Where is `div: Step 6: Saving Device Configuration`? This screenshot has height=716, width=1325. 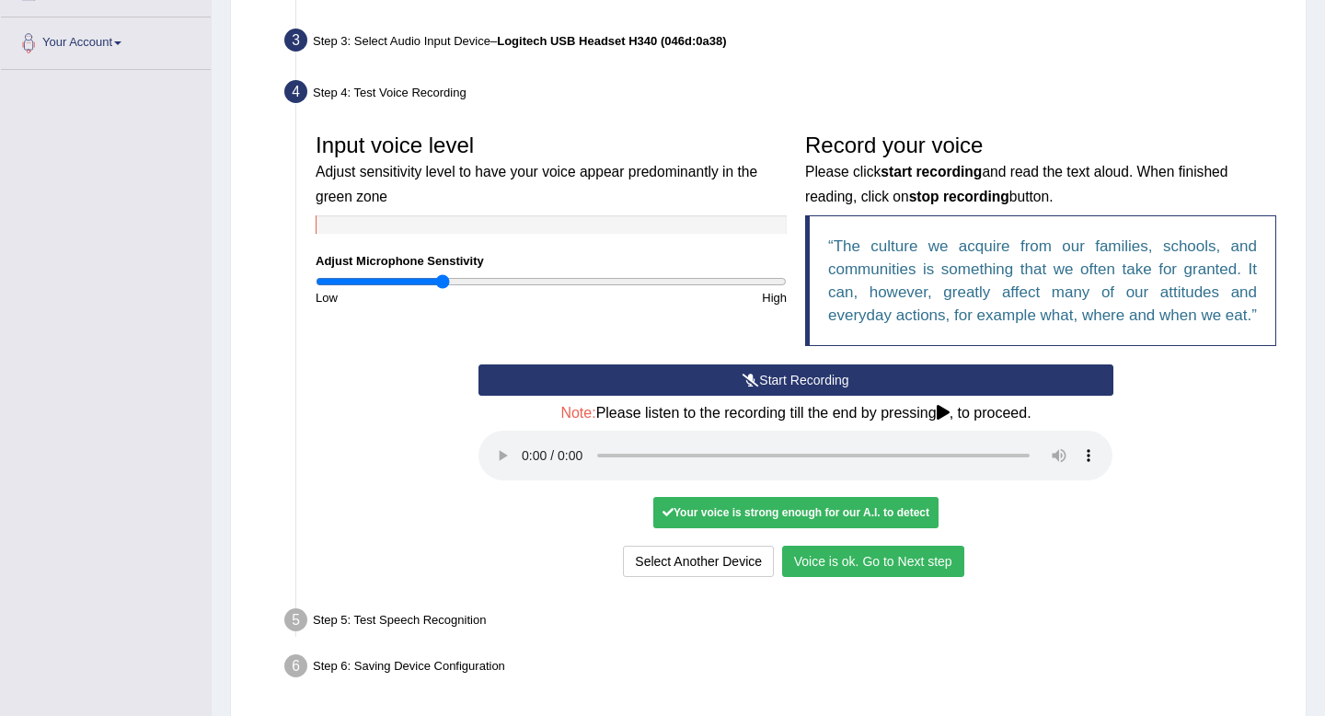 div: Step 6: Saving Device Configuration is located at coordinates (787, 669).